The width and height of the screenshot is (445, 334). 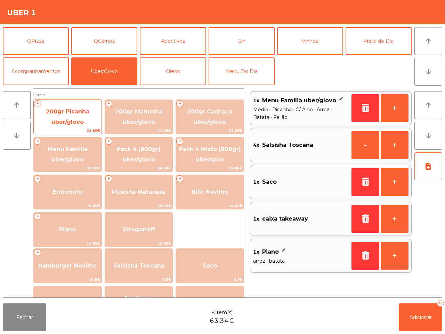 What do you see at coordinates (213, 312) in the screenshot?
I see `span: 8` at bounding box center [213, 312].